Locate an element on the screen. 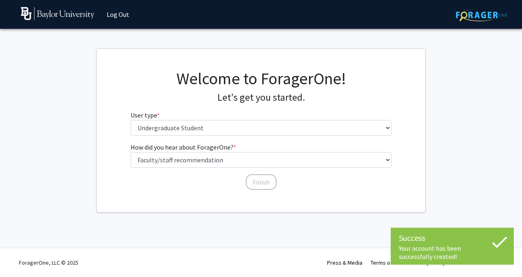  a: Terms of Use is located at coordinates (387, 262).